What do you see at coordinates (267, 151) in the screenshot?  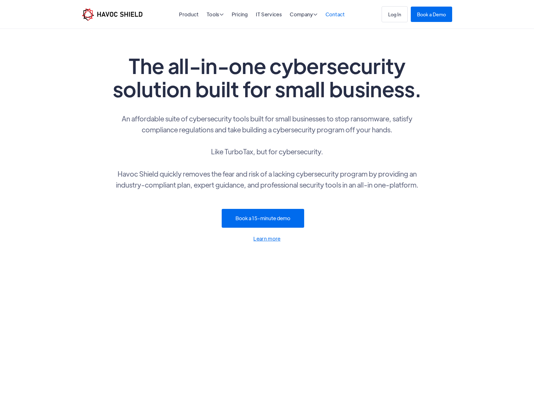 I see `p: An affordable suite of cybersecurity tools built for small businesses to stop ransomware, satisfy...` at bounding box center [267, 151].